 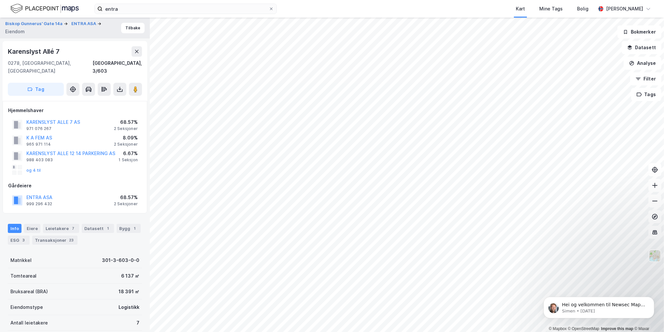 I want to click on a: Mapbox, so click(x=557, y=328).